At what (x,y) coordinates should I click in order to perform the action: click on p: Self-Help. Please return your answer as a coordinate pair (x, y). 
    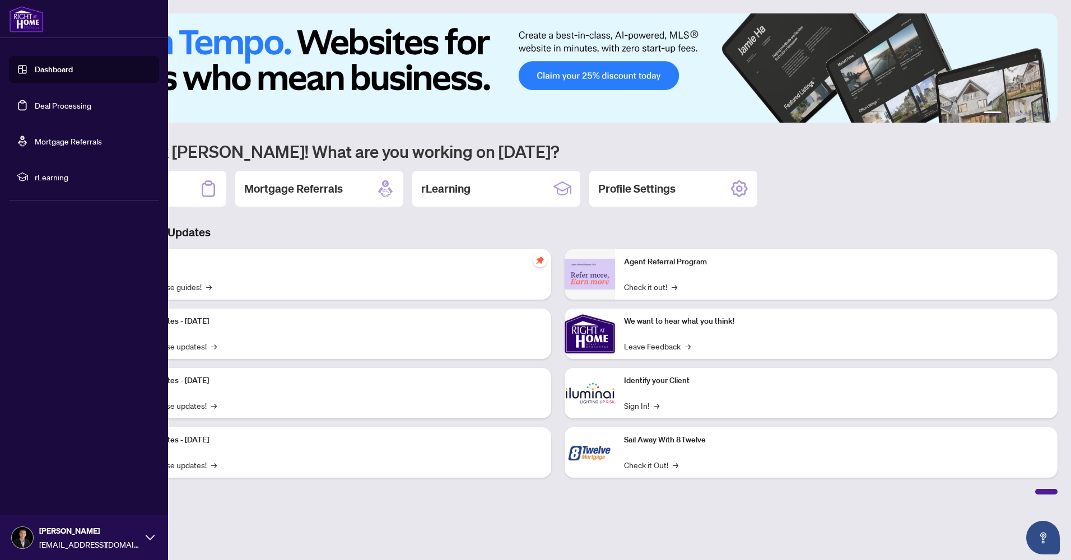
    Looking at the image, I should click on (330, 262).